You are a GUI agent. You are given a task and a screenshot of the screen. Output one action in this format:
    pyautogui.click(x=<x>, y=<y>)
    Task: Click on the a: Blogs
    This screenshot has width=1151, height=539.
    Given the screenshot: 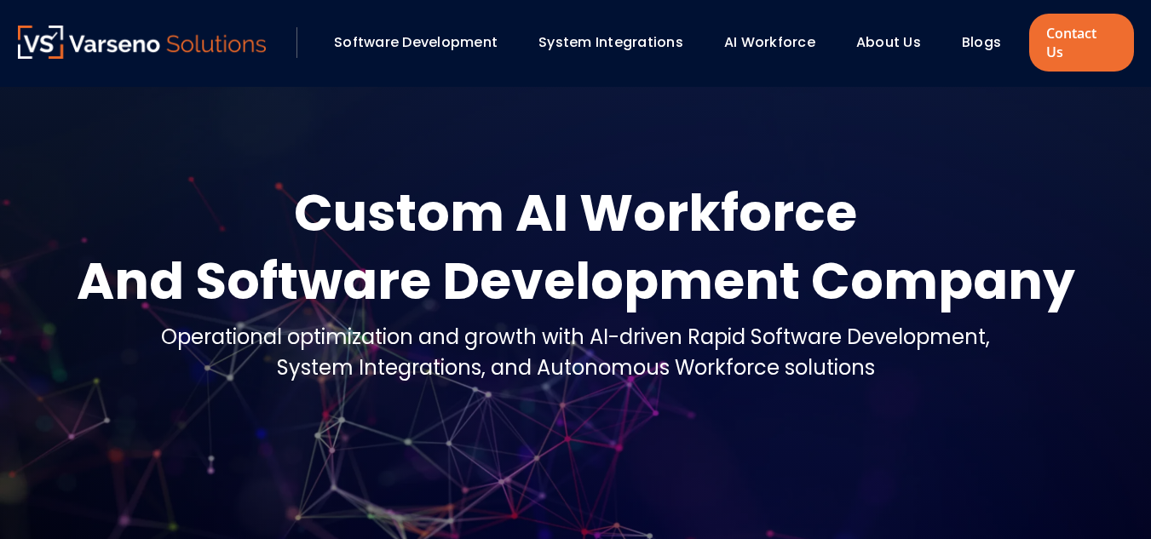 What is the action you would take?
    pyautogui.click(x=982, y=42)
    